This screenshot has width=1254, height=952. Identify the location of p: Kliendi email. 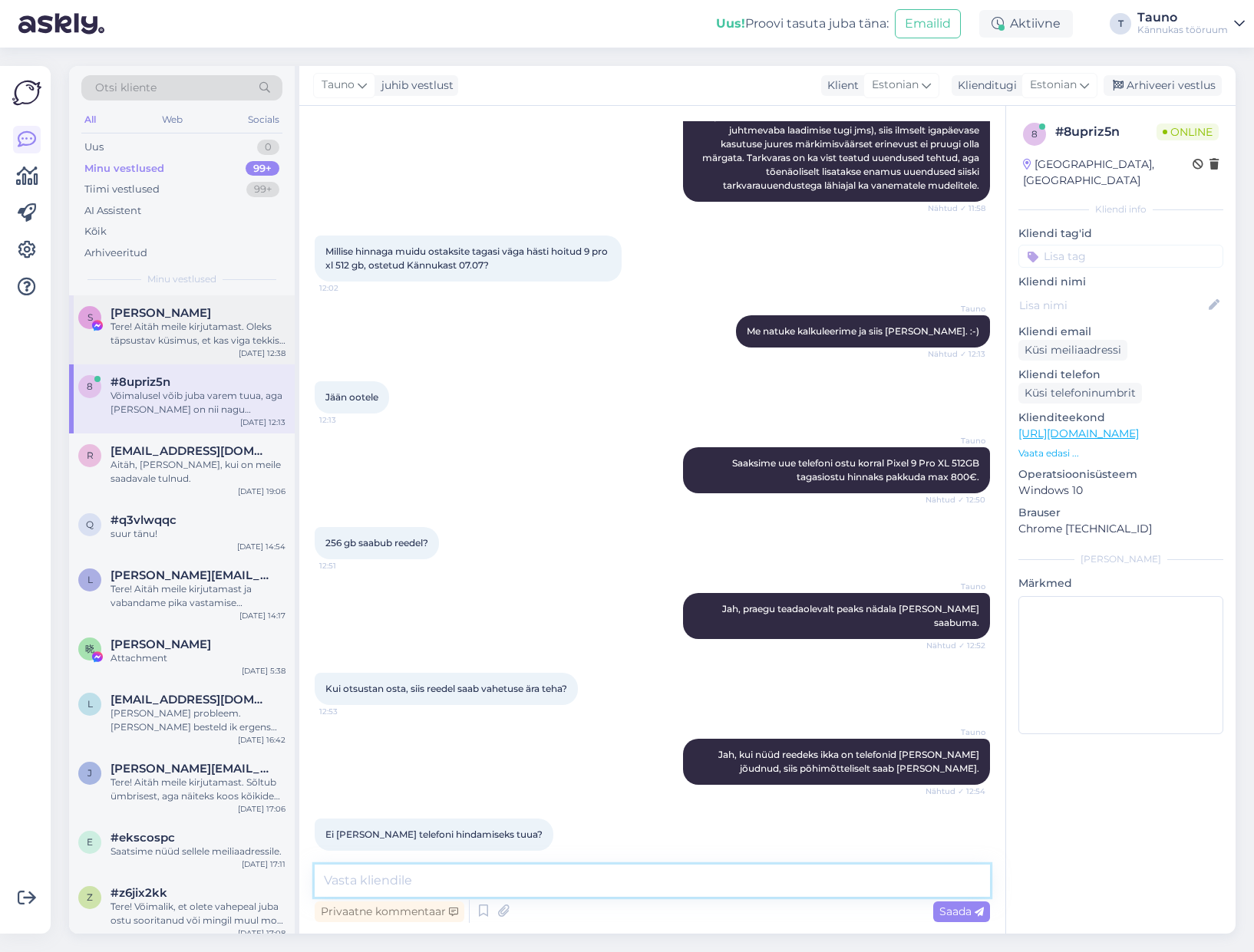
(1120, 331).